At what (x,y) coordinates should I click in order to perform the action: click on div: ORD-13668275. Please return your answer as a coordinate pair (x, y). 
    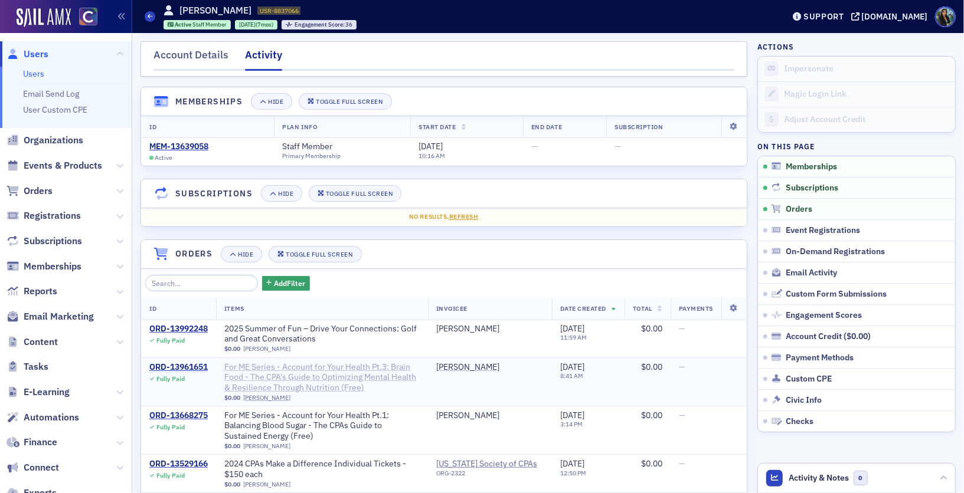
    Looking at the image, I should click on (178, 416).